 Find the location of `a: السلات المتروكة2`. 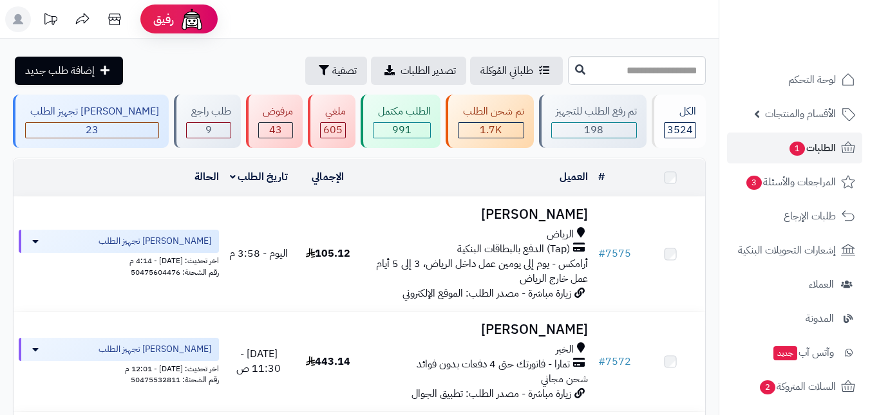

a: السلات المتروكة2 is located at coordinates (795, 387).